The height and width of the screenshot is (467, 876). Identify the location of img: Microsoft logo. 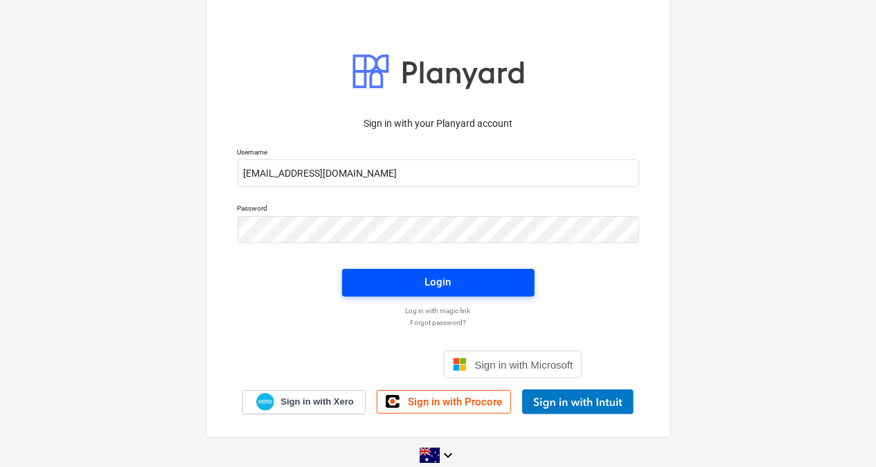
(460, 364).